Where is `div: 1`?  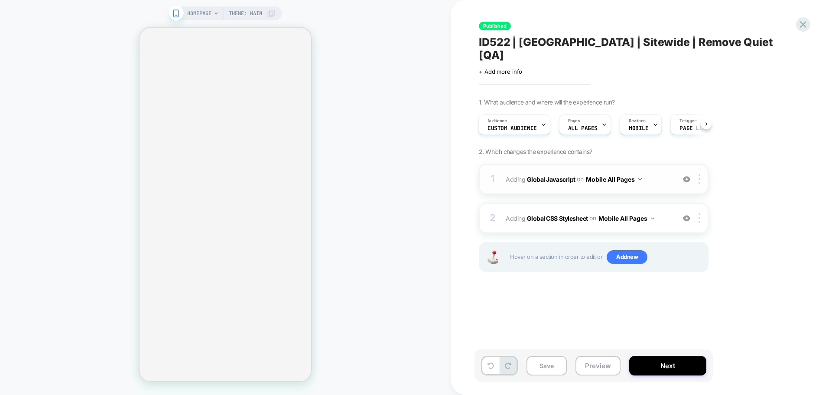
div: 1 is located at coordinates (493, 179).